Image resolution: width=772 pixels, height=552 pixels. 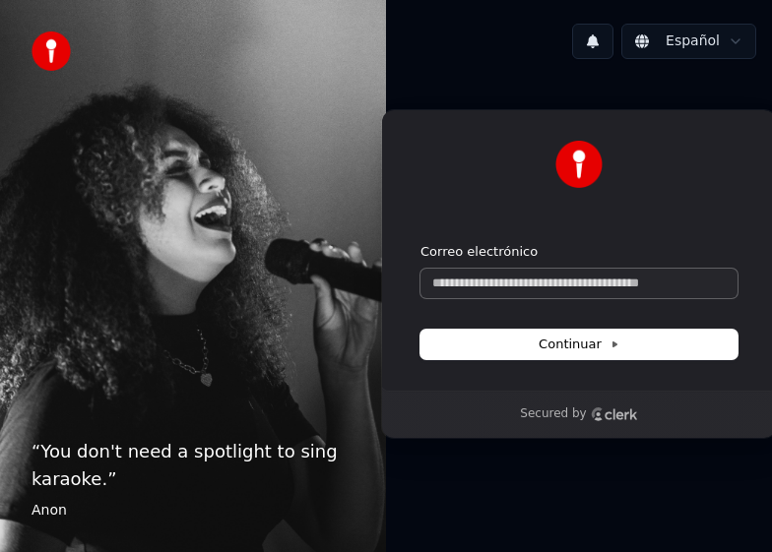 I want to click on p: Secured by, so click(x=552, y=414).